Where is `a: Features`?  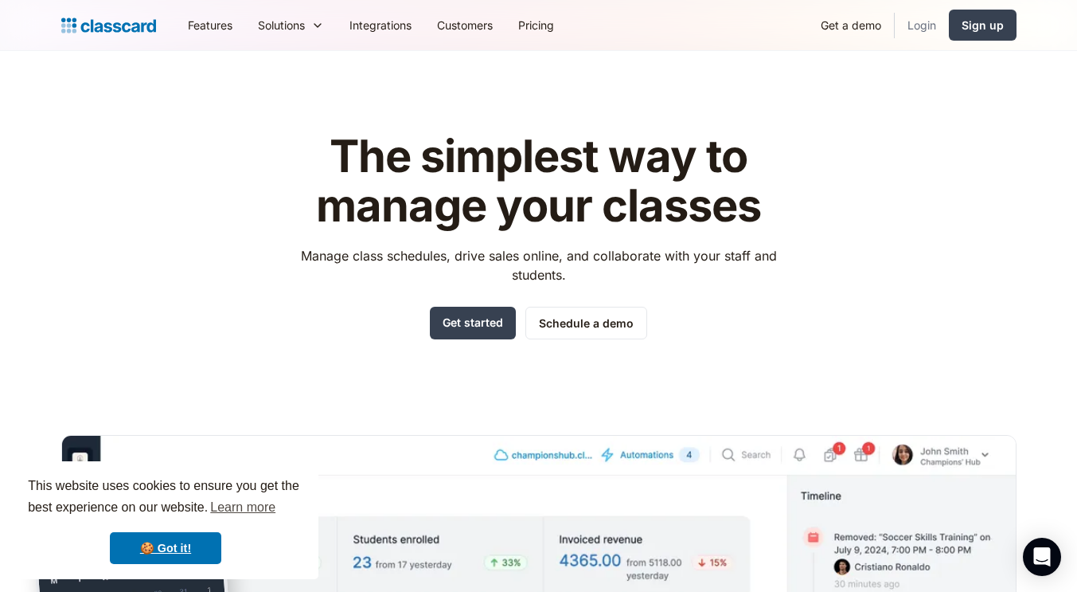
a: Features is located at coordinates (210, 25).